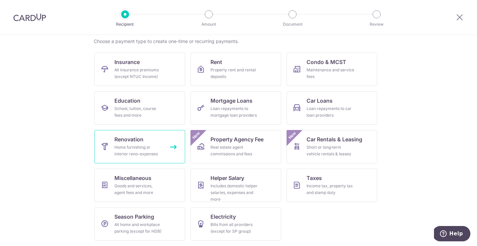  I want to click on a: MiscellaneousGoods and services, agent fees and more, so click(140, 186).